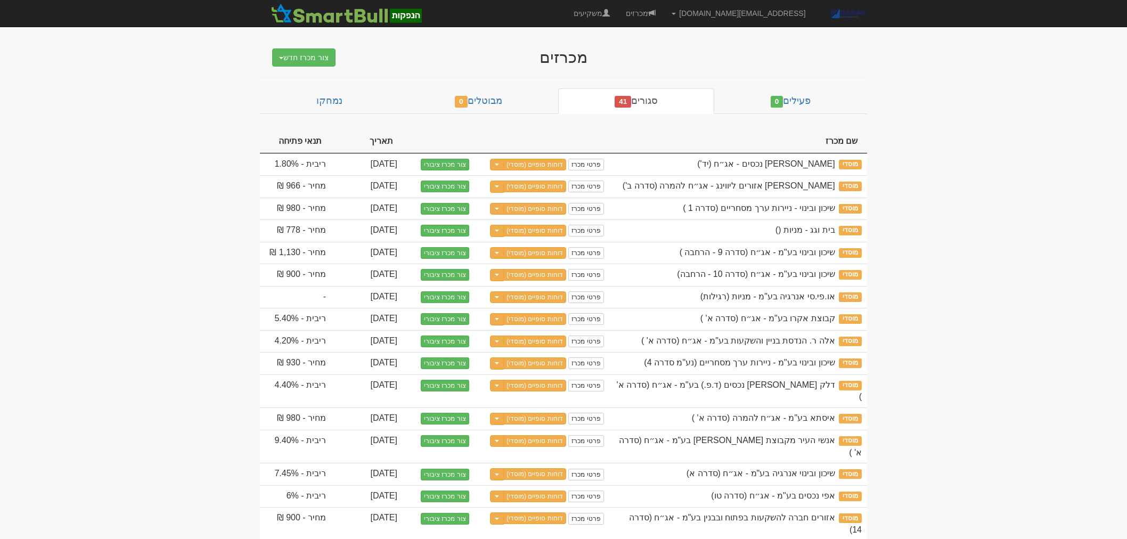 Image resolution: width=1127 pixels, height=539 pixels. What do you see at coordinates (740, 446) in the screenshot?
I see `span: אנשי העיר מקבוצת רוטשטיין בע"מ - אג״ח (סדרה א' )` at bounding box center [740, 446].